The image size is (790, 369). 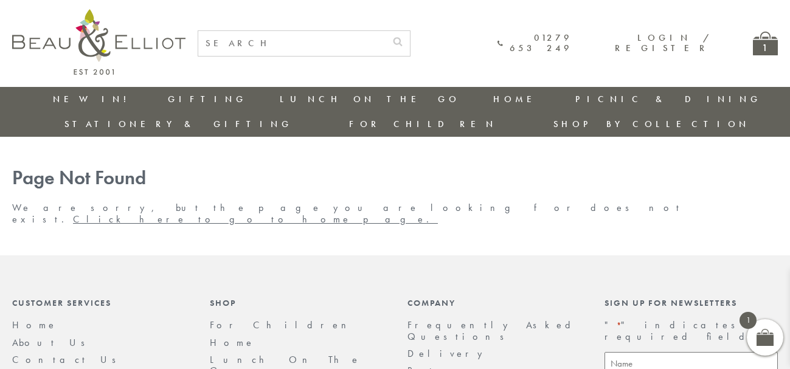 What do you see at coordinates (662, 43) in the screenshot?
I see `a: Login / Register` at bounding box center [662, 43].